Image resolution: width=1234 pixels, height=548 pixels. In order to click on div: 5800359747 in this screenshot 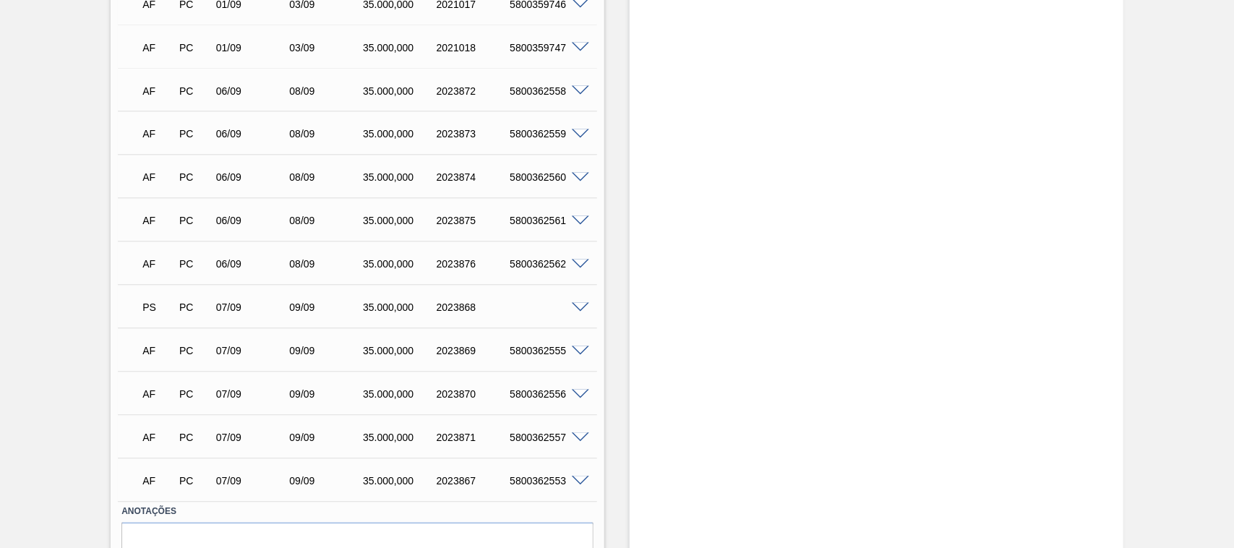, I will do `click(546, 48)`.